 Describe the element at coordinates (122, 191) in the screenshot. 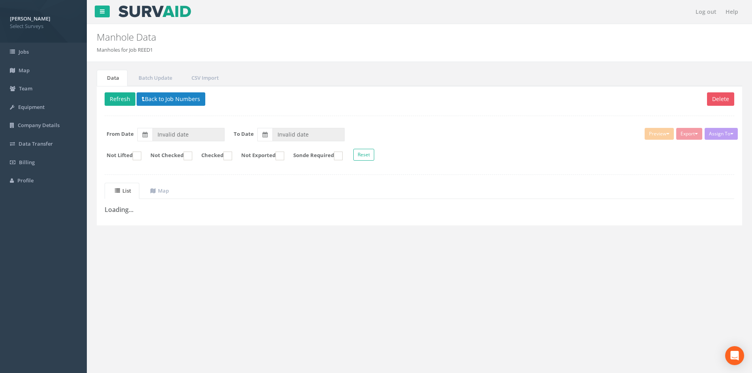

I see `a: List` at that location.